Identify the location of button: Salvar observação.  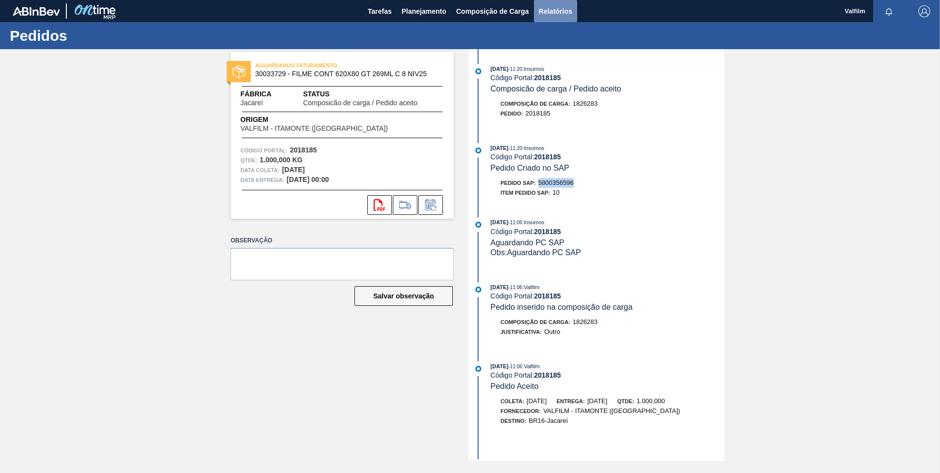
(404, 296).